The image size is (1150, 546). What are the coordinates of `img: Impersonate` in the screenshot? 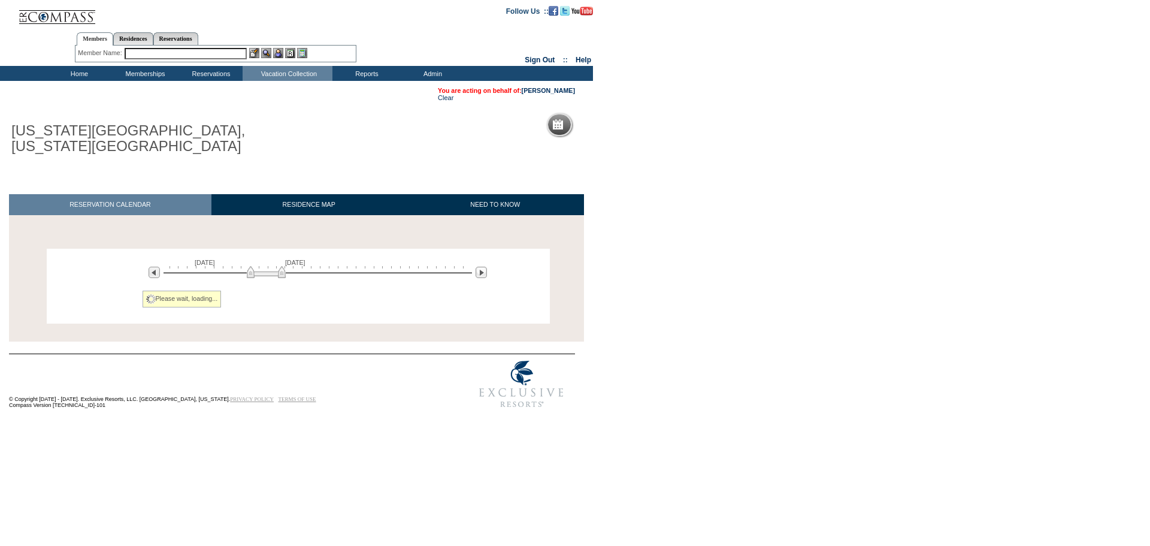 It's located at (278, 53).